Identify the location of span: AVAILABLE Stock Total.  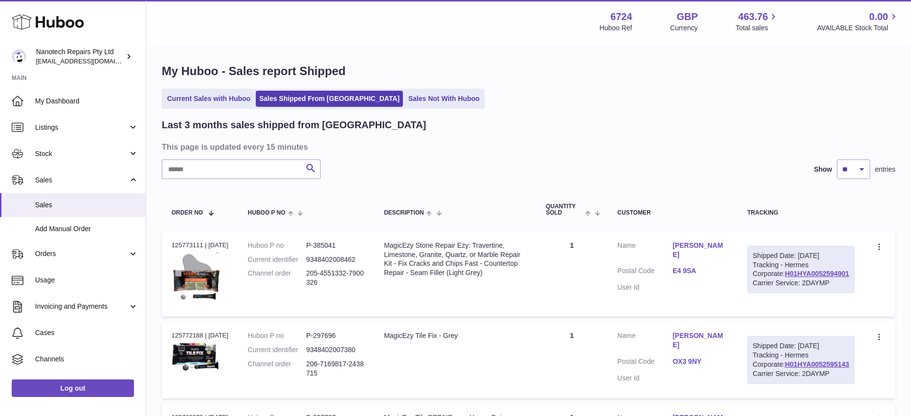
(858, 28).